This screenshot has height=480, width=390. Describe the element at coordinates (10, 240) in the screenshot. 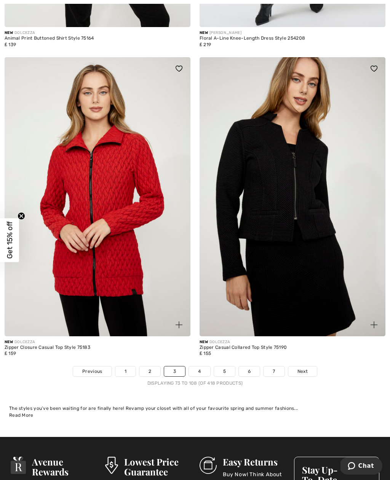

I see `span: Get 15% off` at that location.